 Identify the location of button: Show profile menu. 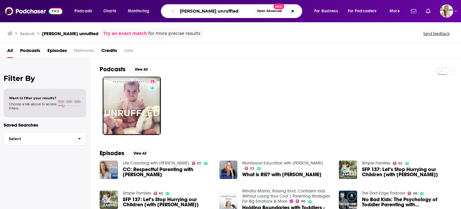
(447, 11).